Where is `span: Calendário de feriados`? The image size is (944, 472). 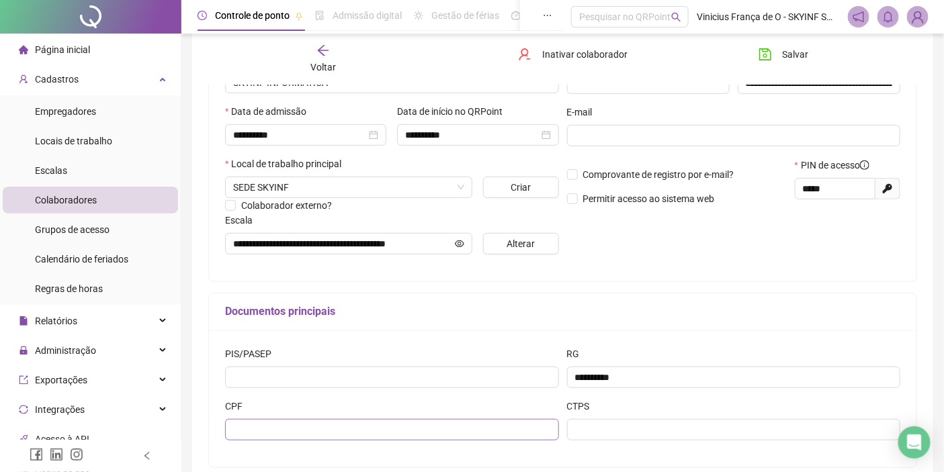 span: Calendário de feriados is located at coordinates (81, 259).